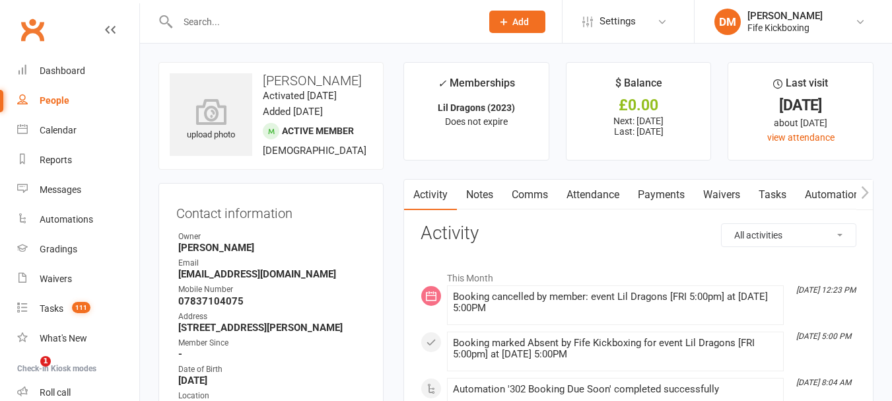  What do you see at coordinates (272, 236) in the screenshot?
I see `div: Owner` at bounding box center [272, 236].